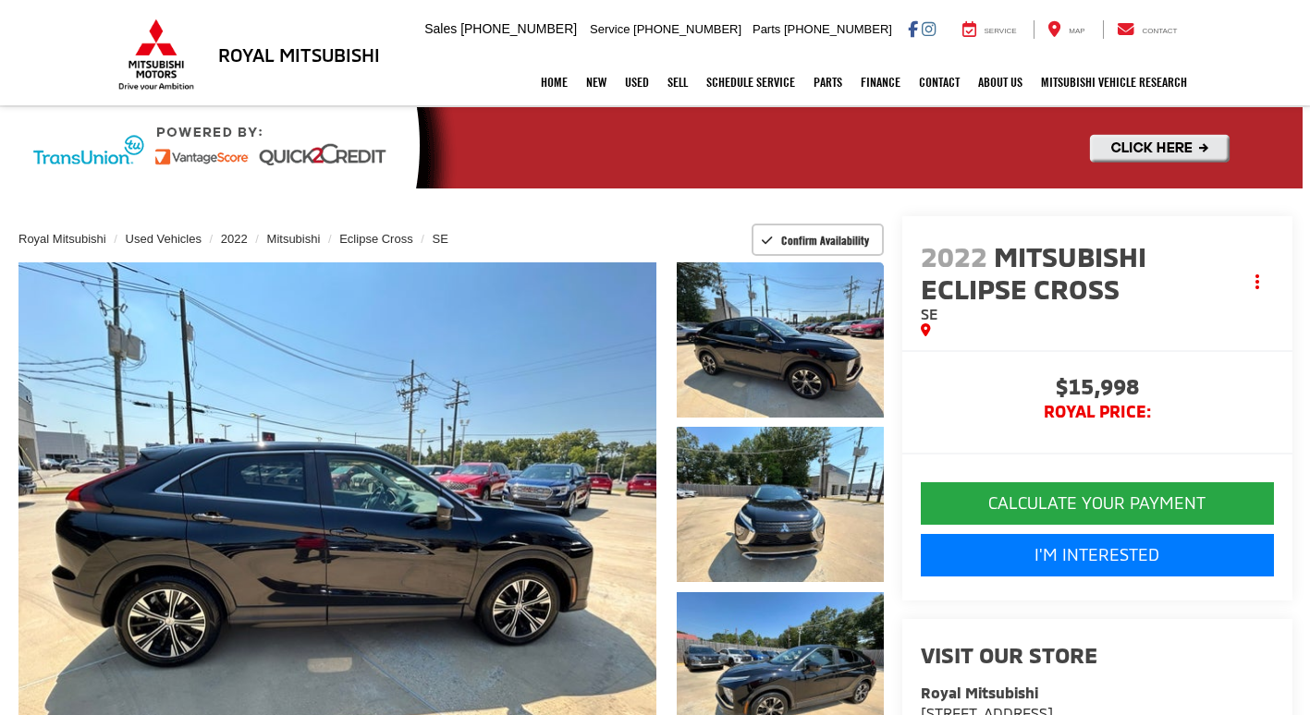  What do you see at coordinates (440, 238) in the screenshot?
I see `a: SE` at bounding box center [440, 238].